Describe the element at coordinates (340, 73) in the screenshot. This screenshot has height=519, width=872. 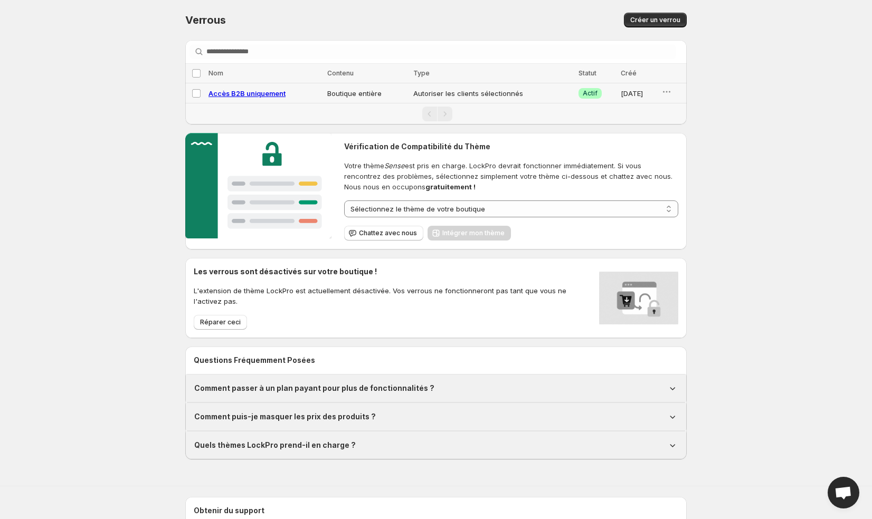
I see `span: Contenu` at that location.